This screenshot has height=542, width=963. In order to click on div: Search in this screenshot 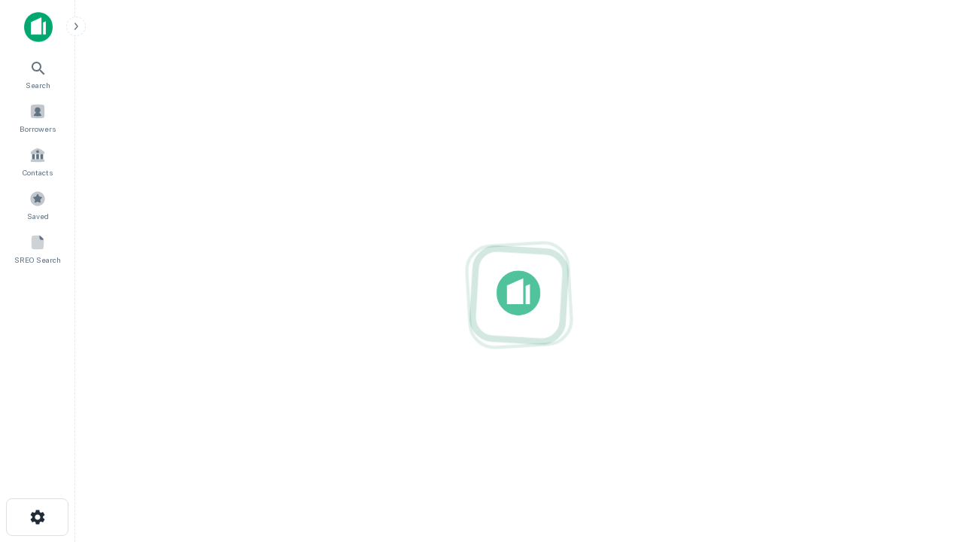, I will do `click(38, 74)`.